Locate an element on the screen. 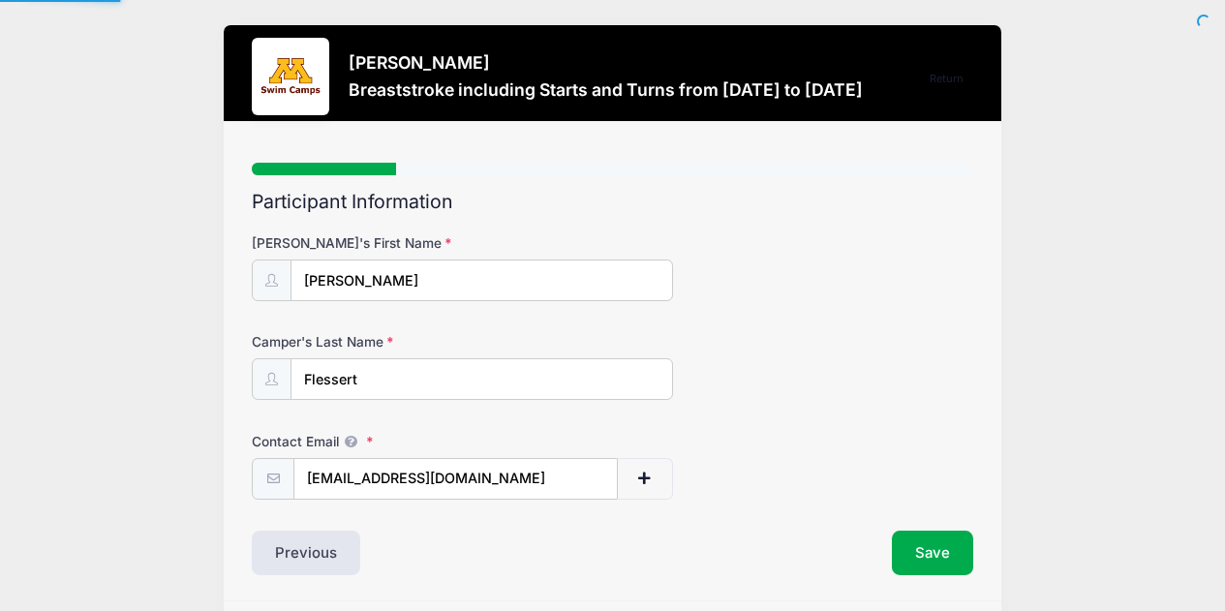 This screenshot has width=1225, height=611. input: Camper's Last Name is located at coordinates (481, 379).